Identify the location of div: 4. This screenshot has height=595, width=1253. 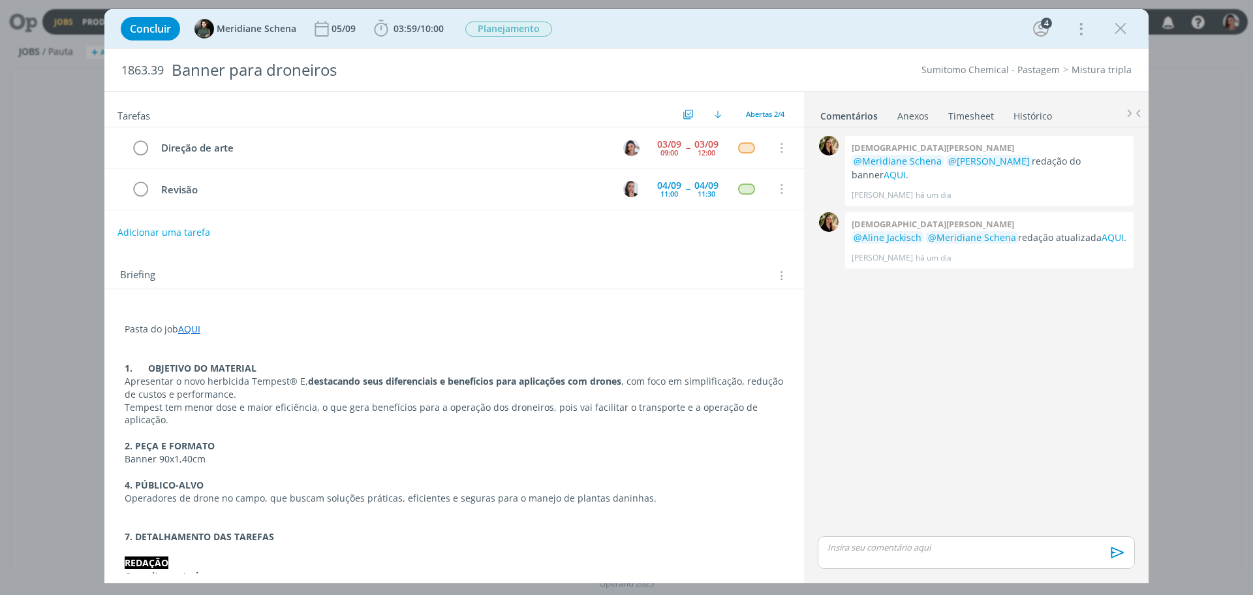
(1046, 23).